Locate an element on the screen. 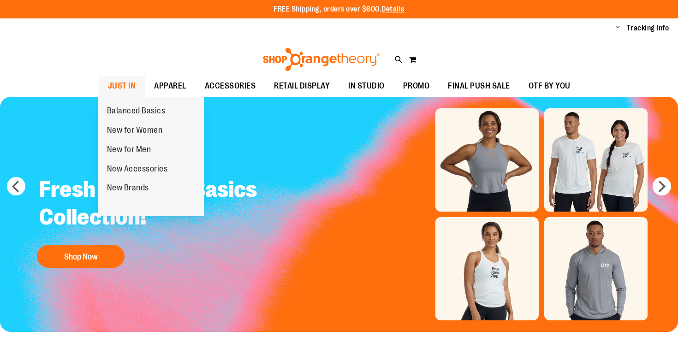 The height and width of the screenshot is (354, 678). a: ACCESSORIES is located at coordinates (230, 86).